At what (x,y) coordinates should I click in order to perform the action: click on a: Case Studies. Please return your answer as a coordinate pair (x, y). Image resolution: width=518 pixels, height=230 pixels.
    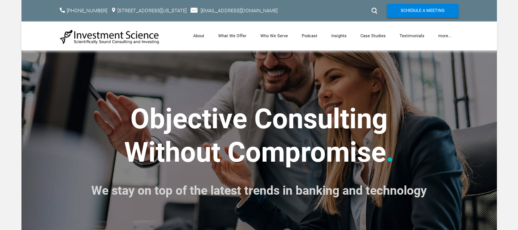
    Looking at the image, I should click on (373, 36).